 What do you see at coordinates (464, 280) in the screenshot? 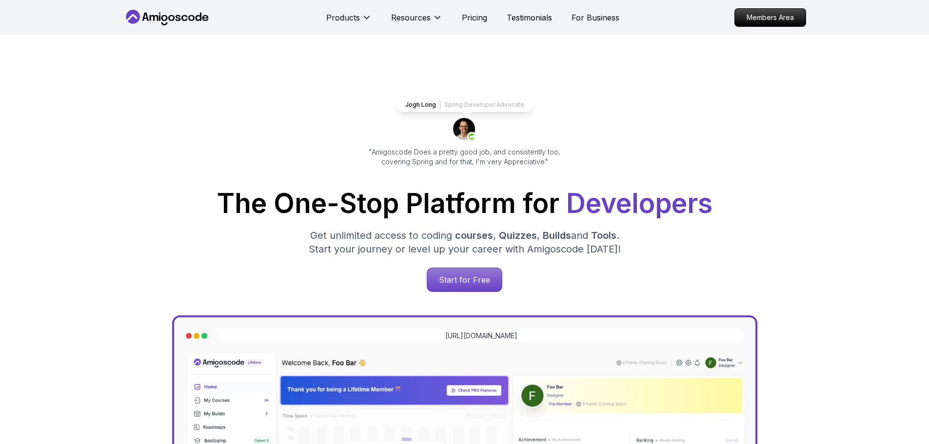
I see `a: Start for Free` at bounding box center [464, 280].